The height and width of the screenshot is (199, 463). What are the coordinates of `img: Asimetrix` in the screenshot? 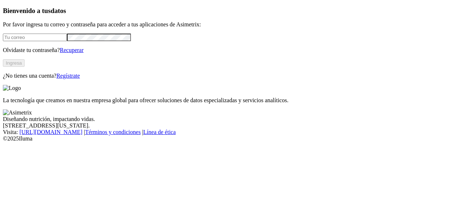 It's located at (17, 113).